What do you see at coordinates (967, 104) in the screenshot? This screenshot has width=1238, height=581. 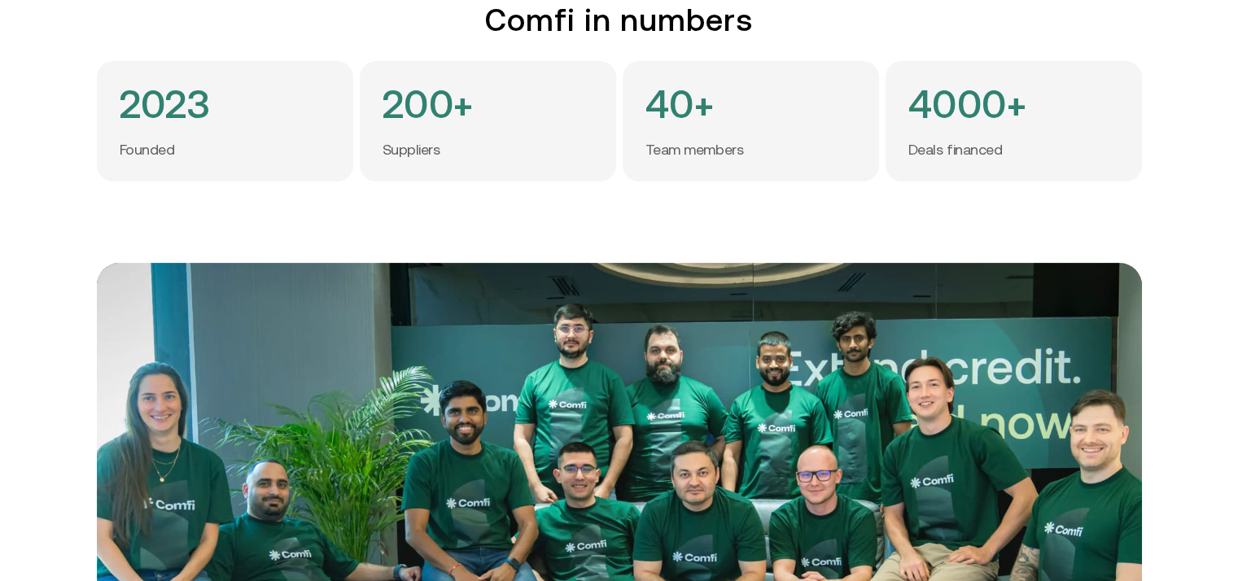 I see `h4: 4000+` at bounding box center [967, 104].